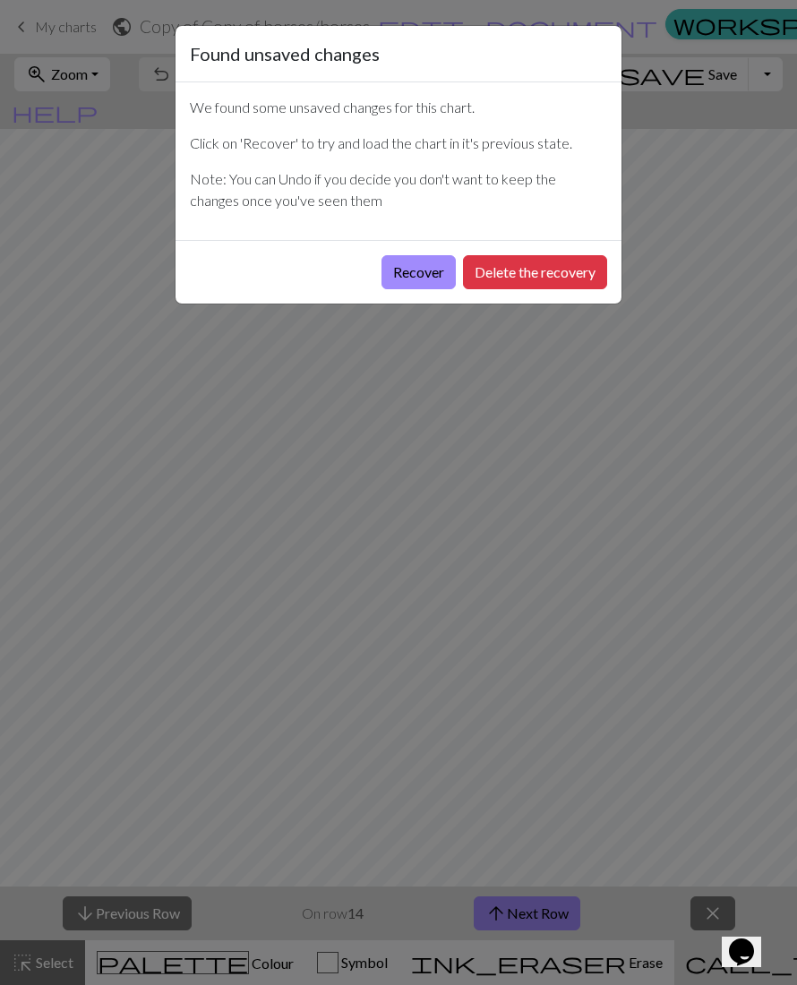 Image resolution: width=797 pixels, height=985 pixels. I want to click on button: Recover, so click(418, 272).